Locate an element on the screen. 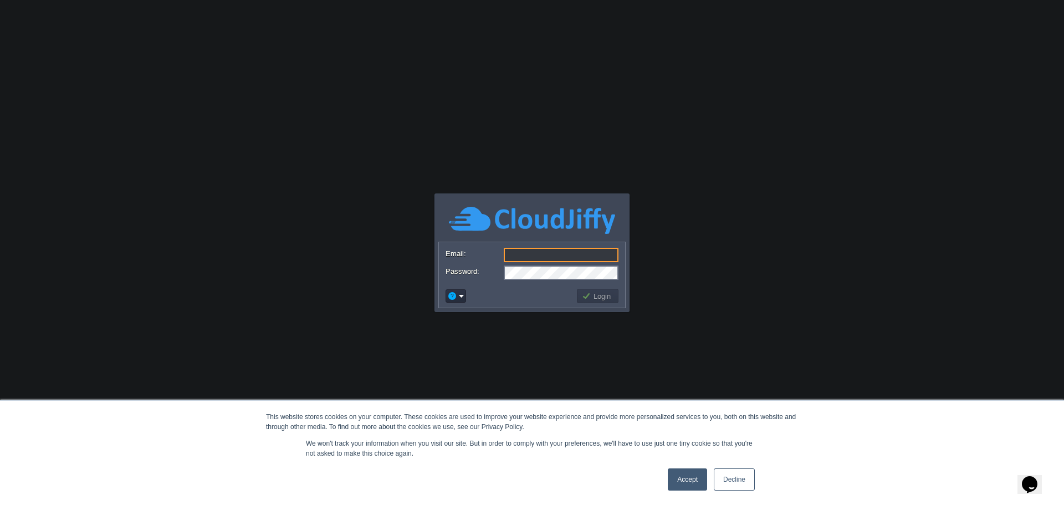  label: Email: is located at coordinates (474, 253).